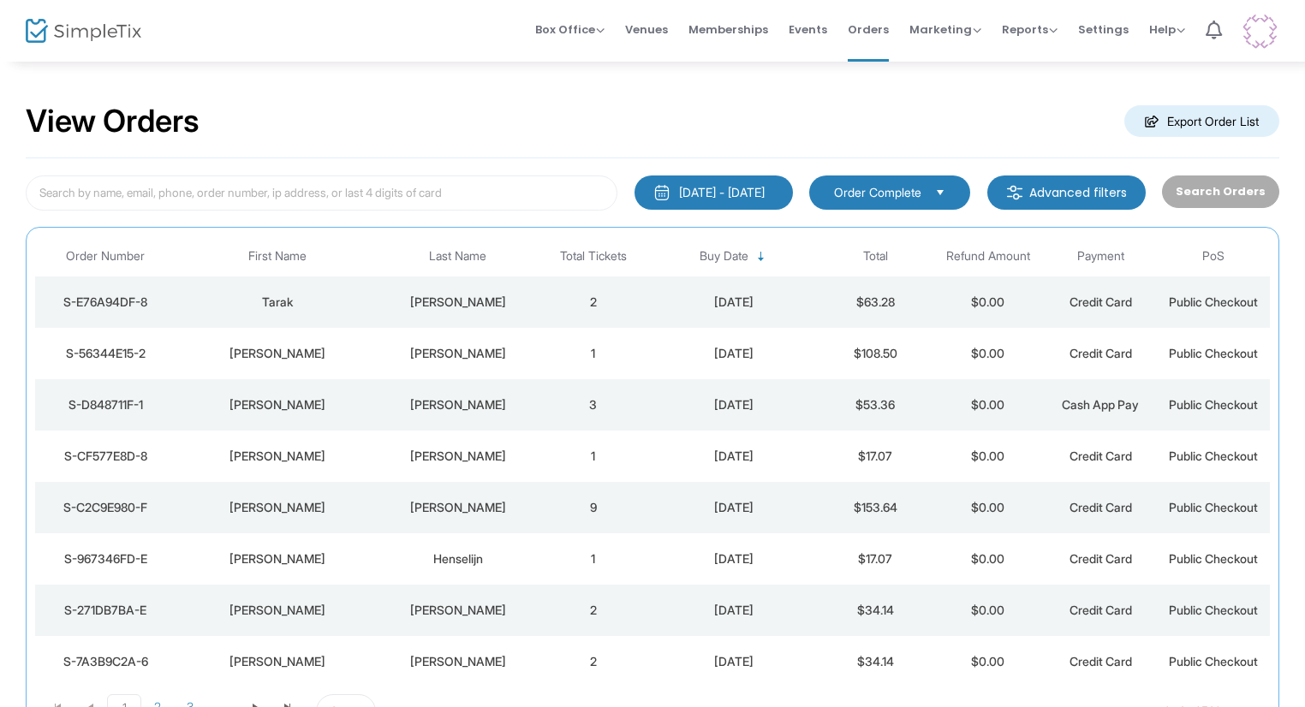 The image size is (1305, 707). Describe the element at coordinates (662, 193) in the screenshot. I see `img: monthly` at that location.